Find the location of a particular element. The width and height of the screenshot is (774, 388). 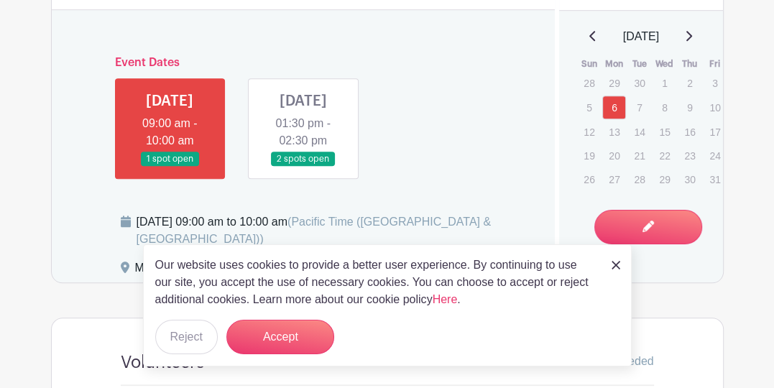

th: Mon is located at coordinates (614, 64).